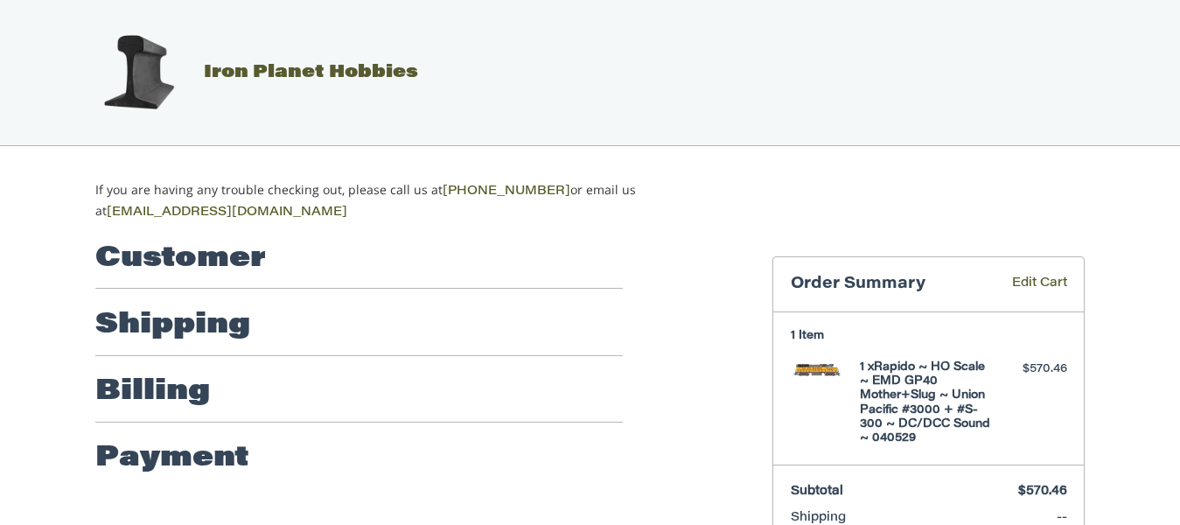 Image resolution: width=1180 pixels, height=525 pixels. Describe the element at coordinates (889, 284) in the screenshot. I see `h3: Order Summary` at that location.